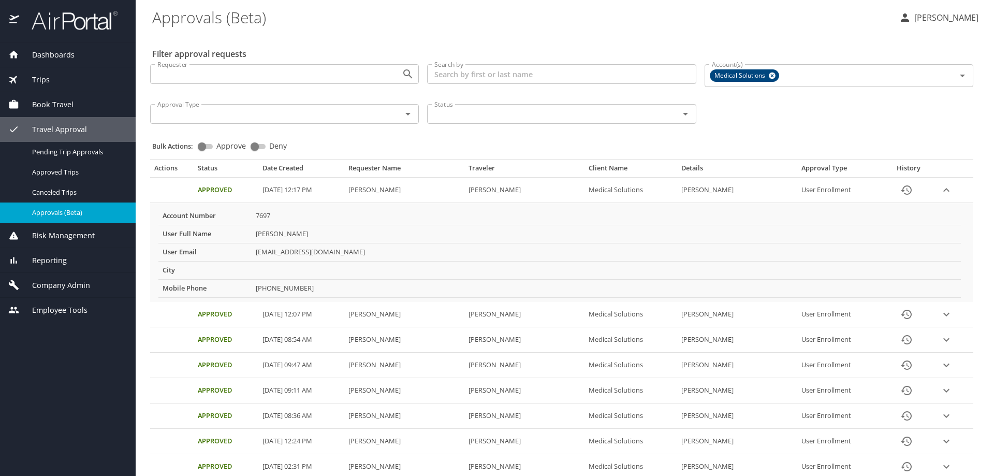 This screenshot has width=994, height=476. Describe the element at coordinates (301, 170) in the screenshot. I see `th: Date Created` at that location.